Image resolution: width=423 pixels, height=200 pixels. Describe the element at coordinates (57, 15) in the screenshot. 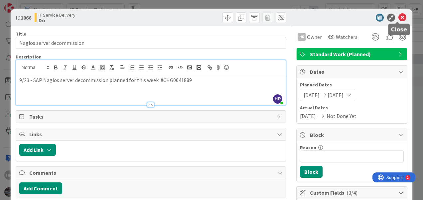

I see `span: IT Service Delivery` at that location.